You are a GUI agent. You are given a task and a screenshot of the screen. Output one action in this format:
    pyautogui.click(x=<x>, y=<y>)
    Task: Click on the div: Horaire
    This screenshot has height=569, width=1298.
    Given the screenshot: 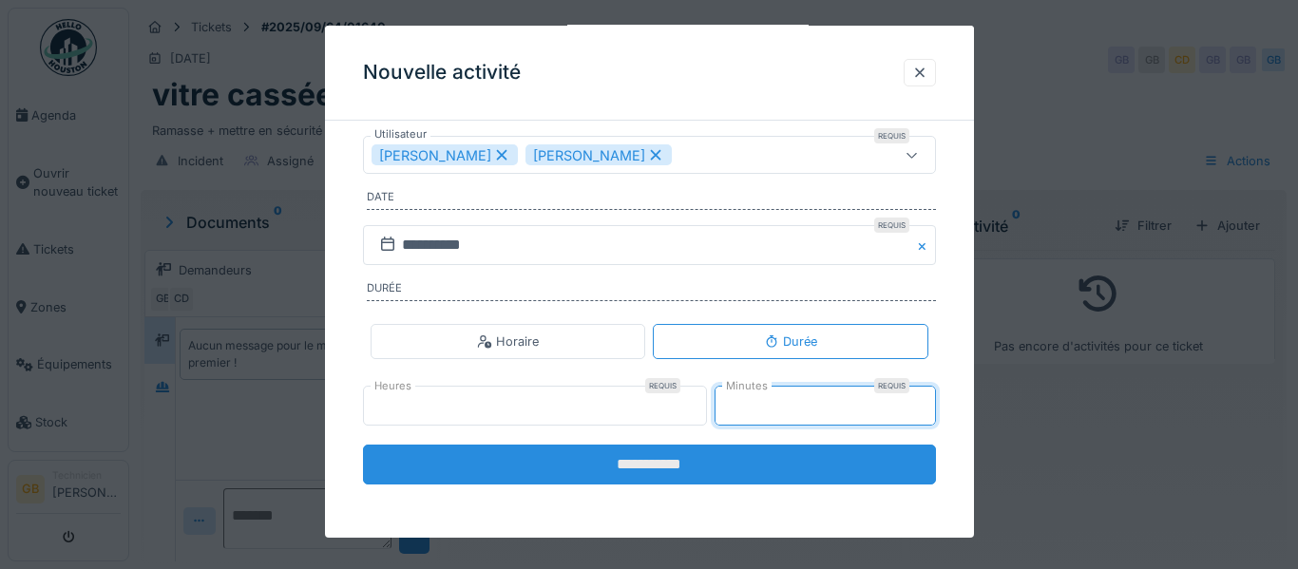 What is the action you would take?
    pyautogui.click(x=508, y=341)
    